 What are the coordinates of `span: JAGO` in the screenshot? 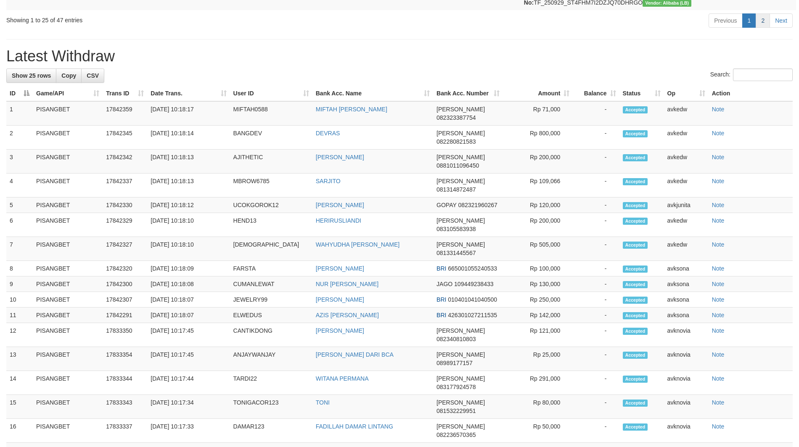 It's located at (444, 284).